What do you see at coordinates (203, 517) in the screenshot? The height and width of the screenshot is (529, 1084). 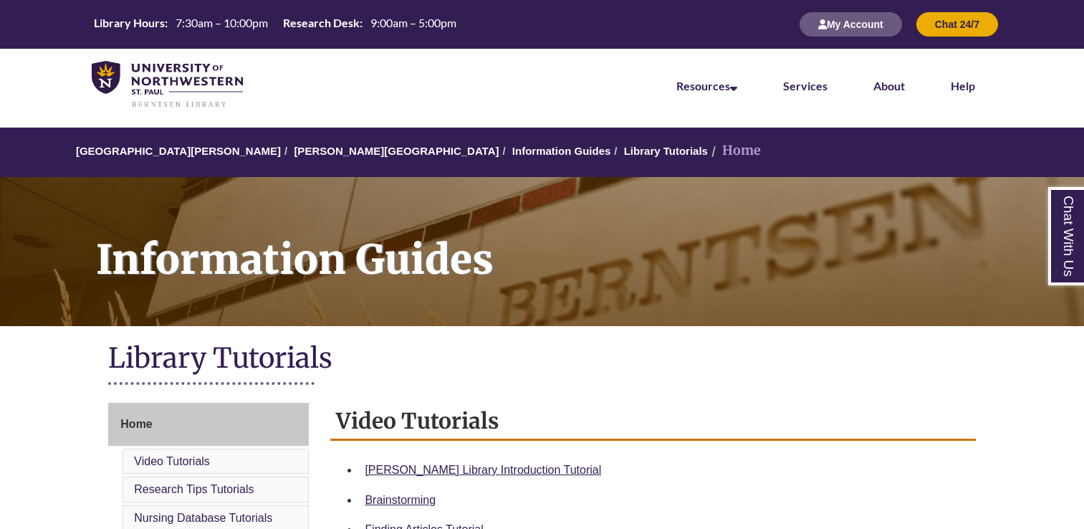 I see `a: Nursing Database Tutorials` at bounding box center [203, 517].